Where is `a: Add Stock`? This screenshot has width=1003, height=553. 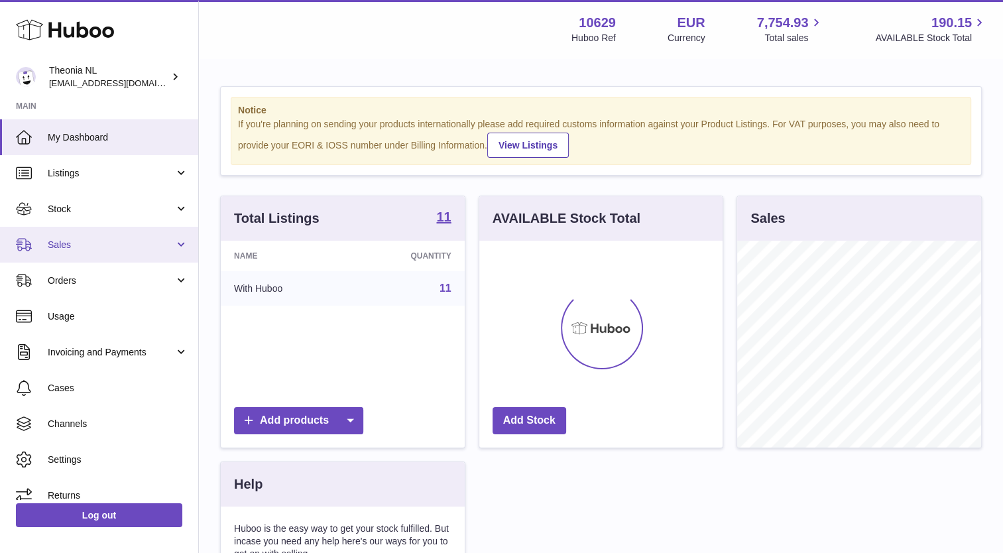
a: Add Stock is located at coordinates (529, 420).